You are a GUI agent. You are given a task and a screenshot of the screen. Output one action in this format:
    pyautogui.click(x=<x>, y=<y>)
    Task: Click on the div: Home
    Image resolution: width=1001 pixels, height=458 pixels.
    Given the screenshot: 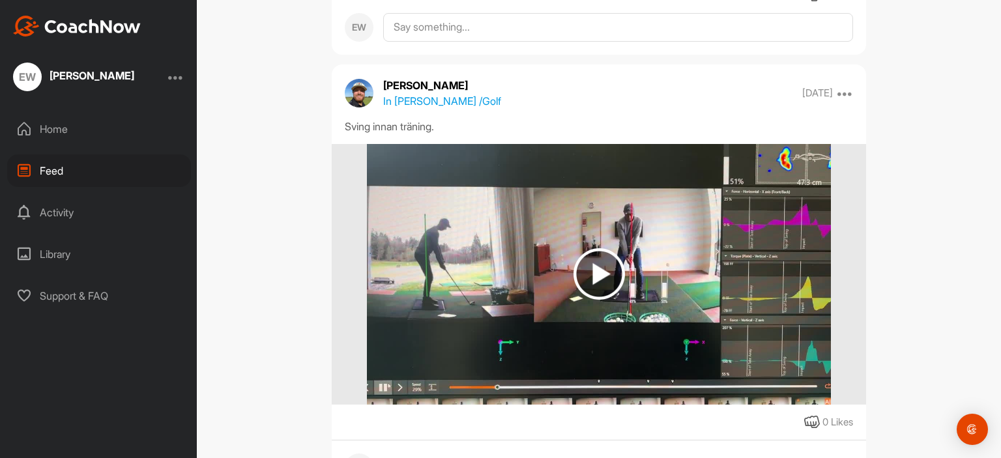 What is the action you would take?
    pyautogui.click(x=99, y=129)
    